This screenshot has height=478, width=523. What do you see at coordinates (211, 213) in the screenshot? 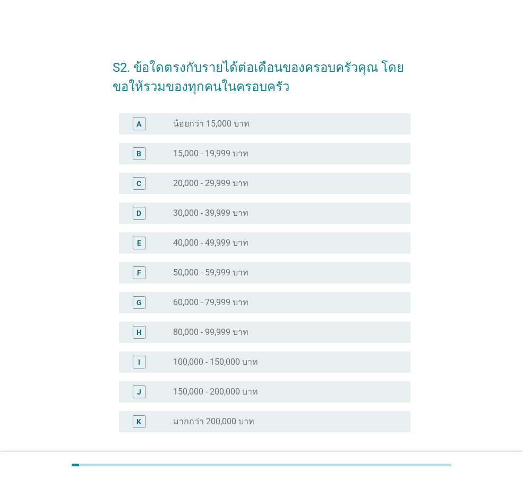
I see `label: 30,000 - 39,999 บาท` at bounding box center [211, 213].